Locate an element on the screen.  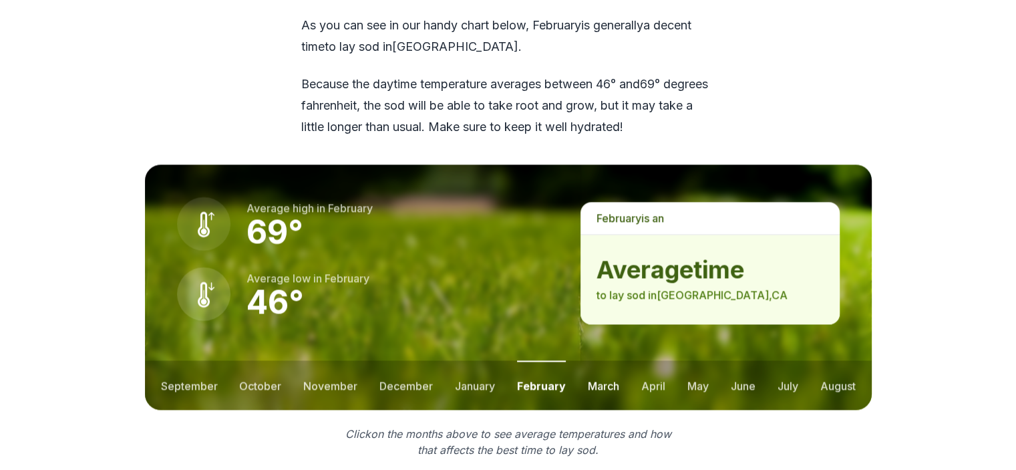
button: october is located at coordinates (260, 385).